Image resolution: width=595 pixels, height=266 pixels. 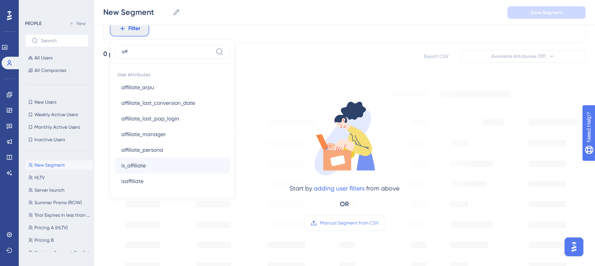 What do you see at coordinates (158, 103) in the screenshot?
I see `span: affiliate_last_conversion_date` at bounding box center [158, 103].